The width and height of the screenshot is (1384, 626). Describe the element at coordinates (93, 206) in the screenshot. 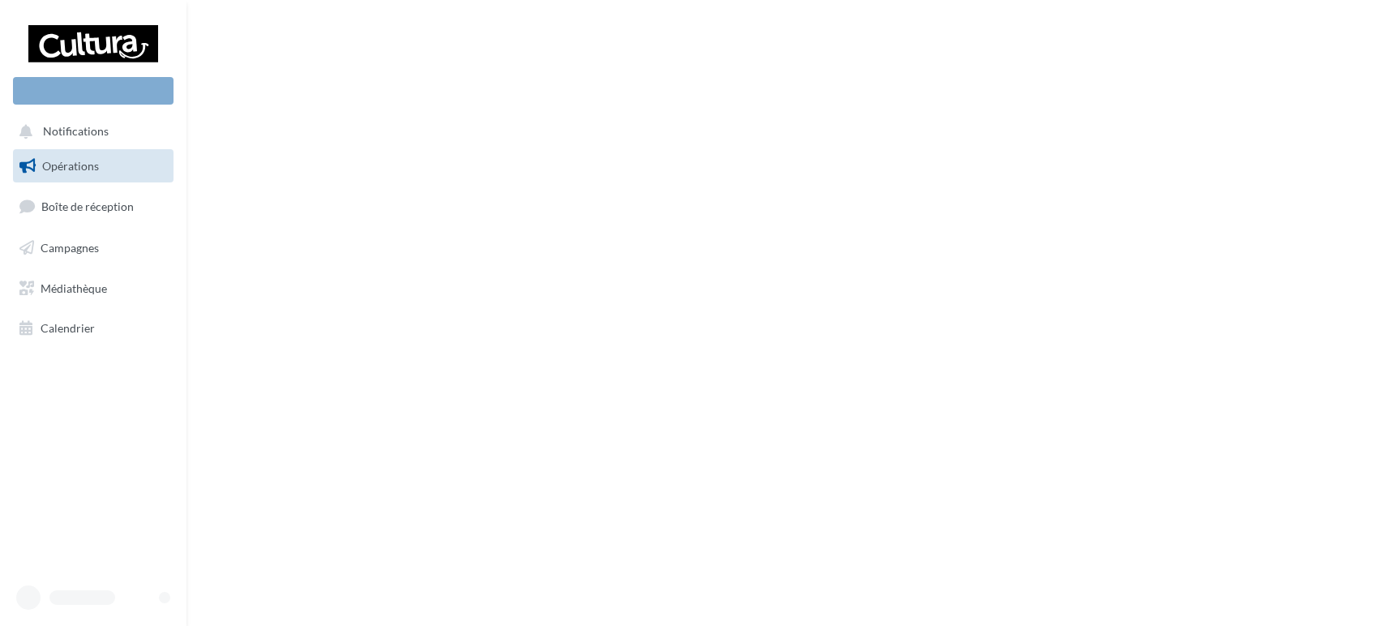

I see `a: Boîte de réception` at that location.